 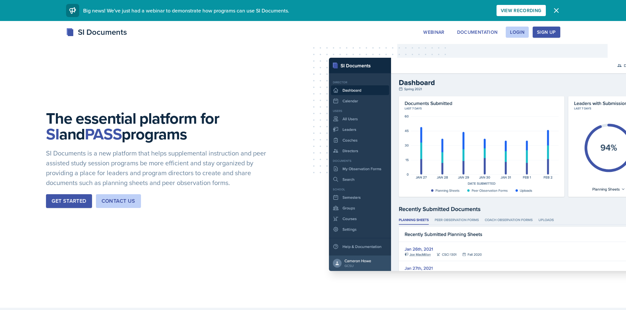 I want to click on div: Login, so click(x=517, y=32).